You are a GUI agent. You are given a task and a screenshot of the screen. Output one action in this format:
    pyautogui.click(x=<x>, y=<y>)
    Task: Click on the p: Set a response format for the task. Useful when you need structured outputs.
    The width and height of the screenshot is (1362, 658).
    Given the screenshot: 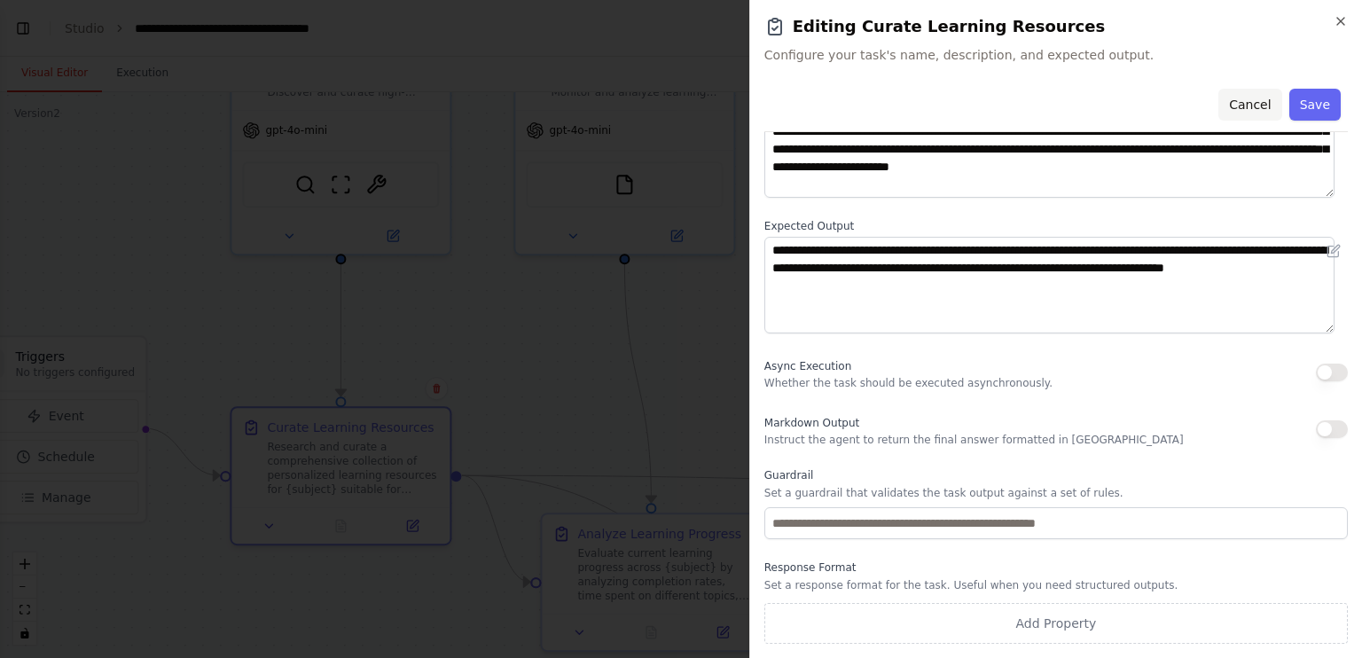 What is the action you would take?
    pyautogui.click(x=1056, y=585)
    